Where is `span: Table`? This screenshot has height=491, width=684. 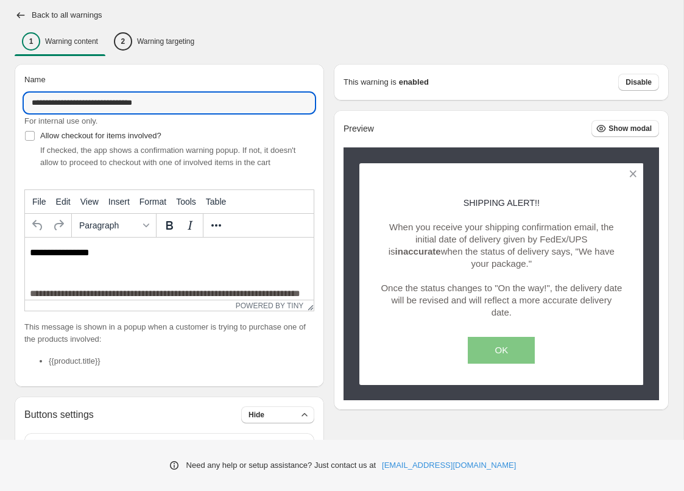 span: Table is located at coordinates (215, 201).